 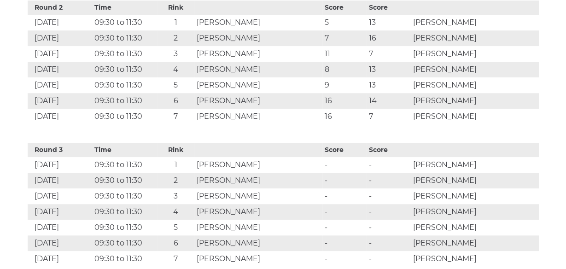 What do you see at coordinates (344, 85) in the screenshot?
I see `td: 9` at bounding box center [344, 85].